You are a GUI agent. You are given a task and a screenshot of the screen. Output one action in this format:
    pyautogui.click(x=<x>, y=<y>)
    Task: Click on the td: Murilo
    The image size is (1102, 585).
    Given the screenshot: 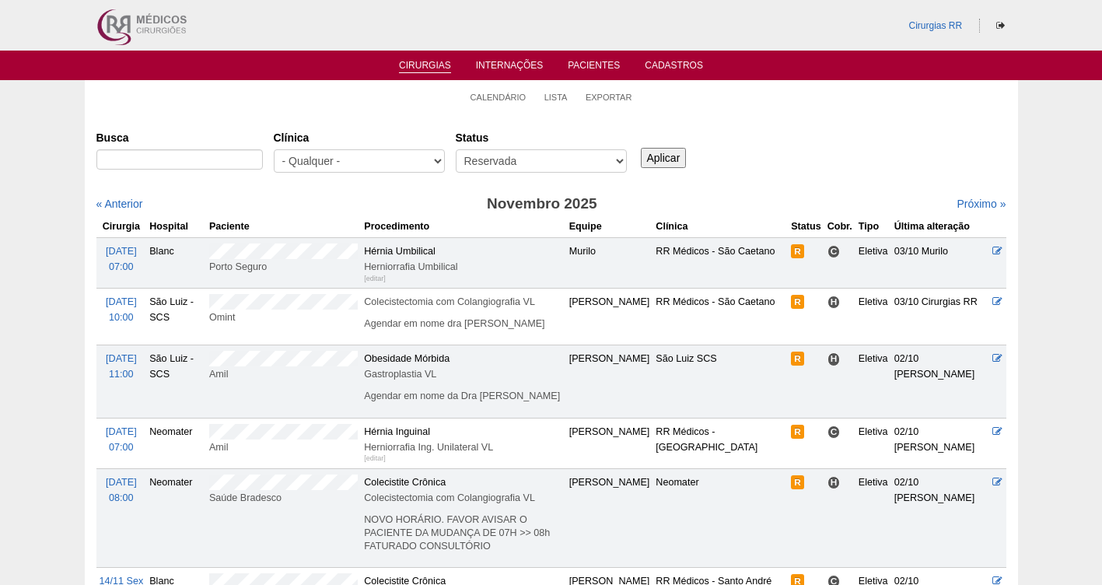 What is the action you would take?
    pyautogui.click(x=610, y=262)
    